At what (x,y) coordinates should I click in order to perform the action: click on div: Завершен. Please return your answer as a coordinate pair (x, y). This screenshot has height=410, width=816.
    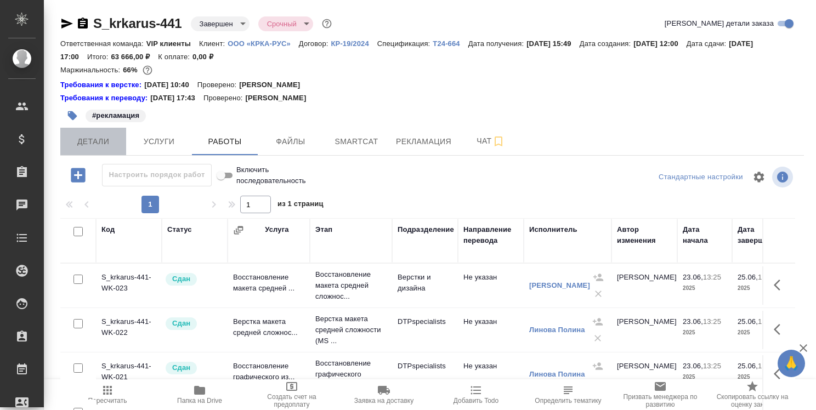
    Looking at the image, I should click on (286, 24).